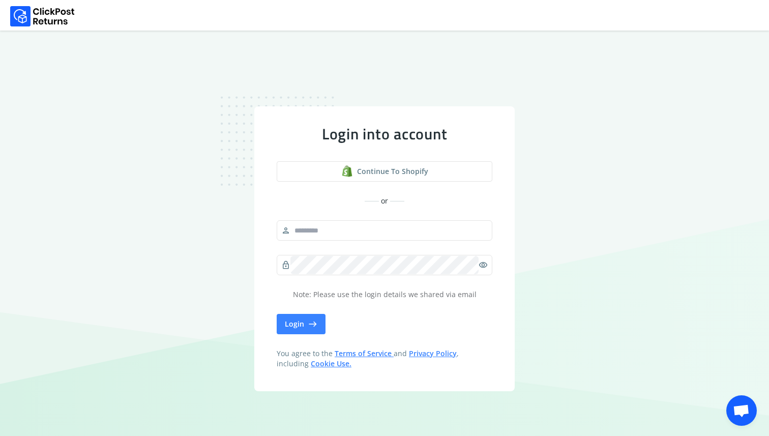  I want to click on div: Login into account, so click(385, 134).